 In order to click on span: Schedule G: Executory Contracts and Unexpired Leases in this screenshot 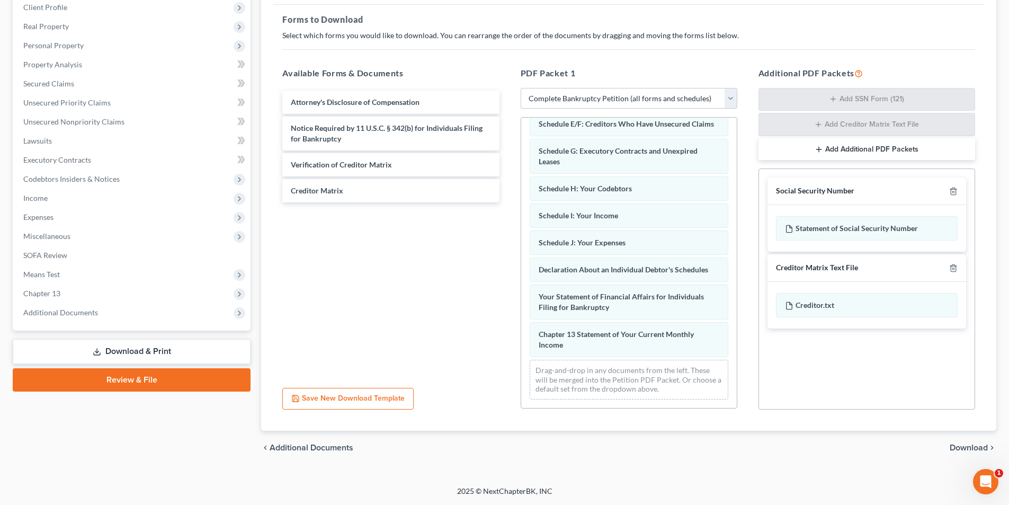, I will do `click(618, 156)`.